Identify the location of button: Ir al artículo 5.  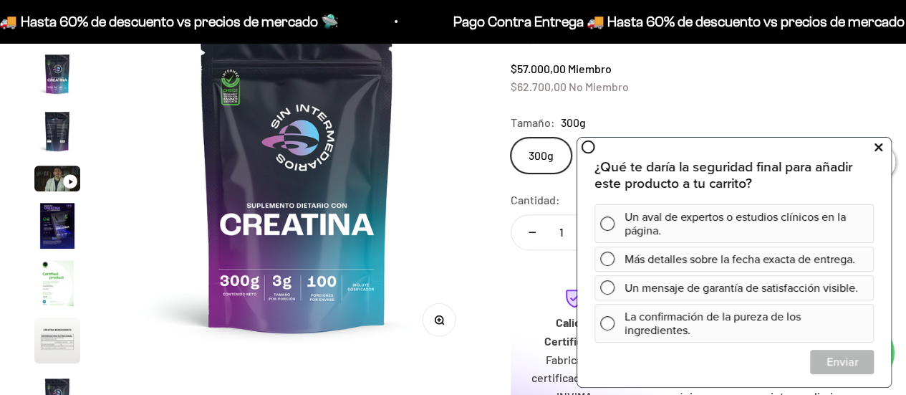
(57, 180).